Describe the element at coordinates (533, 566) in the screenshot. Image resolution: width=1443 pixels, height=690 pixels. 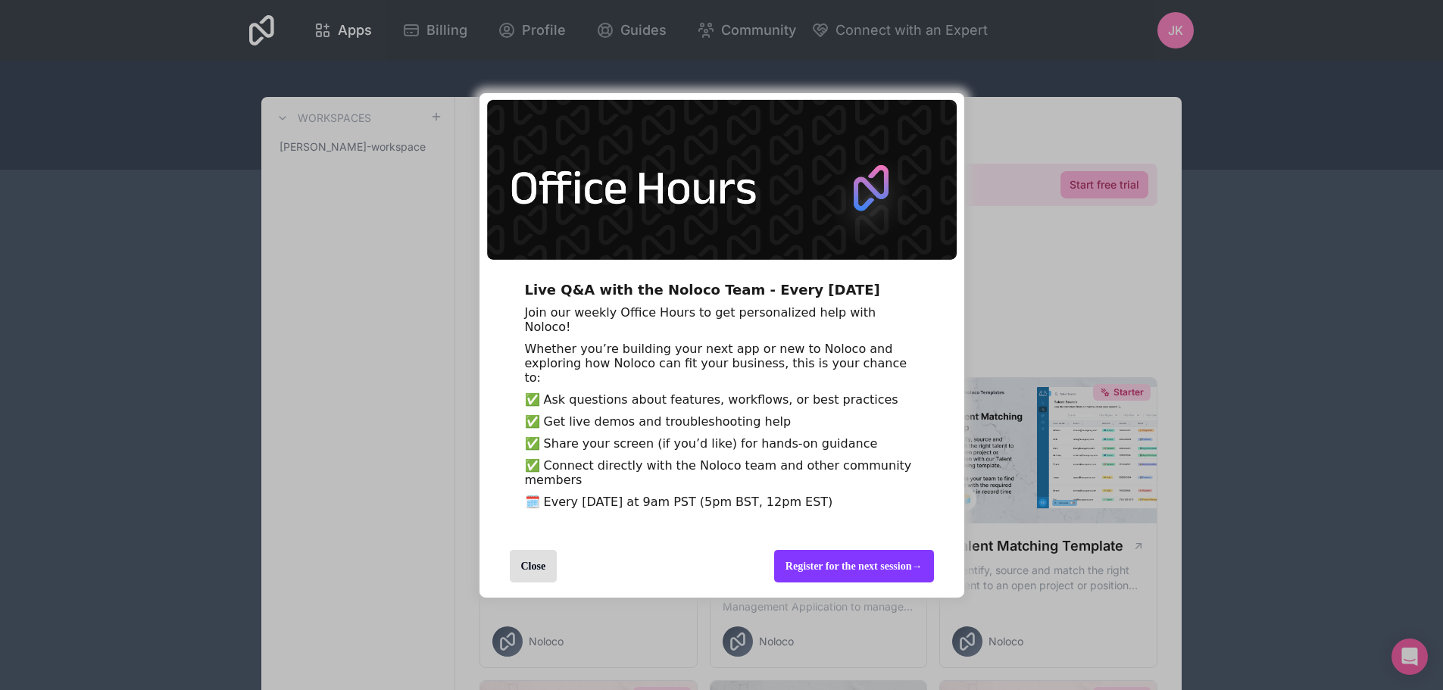
I see `div: Close` at that location.